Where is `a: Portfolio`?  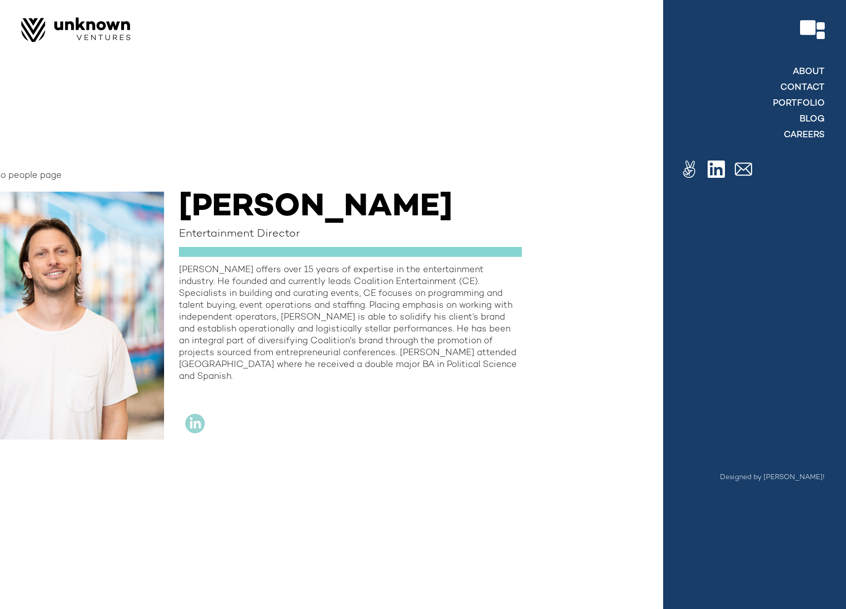
a: Portfolio is located at coordinates (799, 104).